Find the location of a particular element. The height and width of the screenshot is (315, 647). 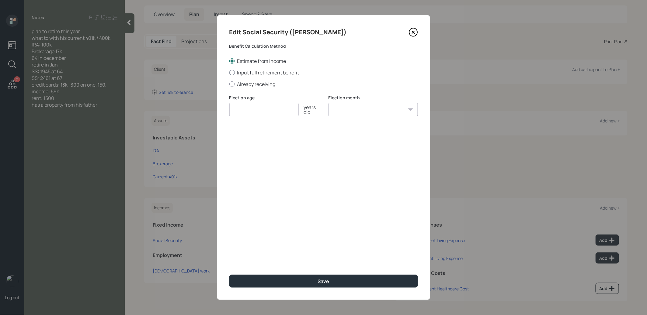

label: Already receiving is located at coordinates (324, 84).